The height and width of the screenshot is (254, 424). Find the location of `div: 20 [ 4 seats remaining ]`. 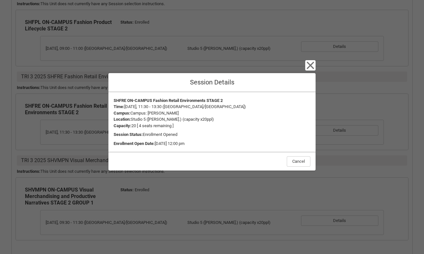

div: 20 [ 4 seats remaining ] is located at coordinates (212, 126).